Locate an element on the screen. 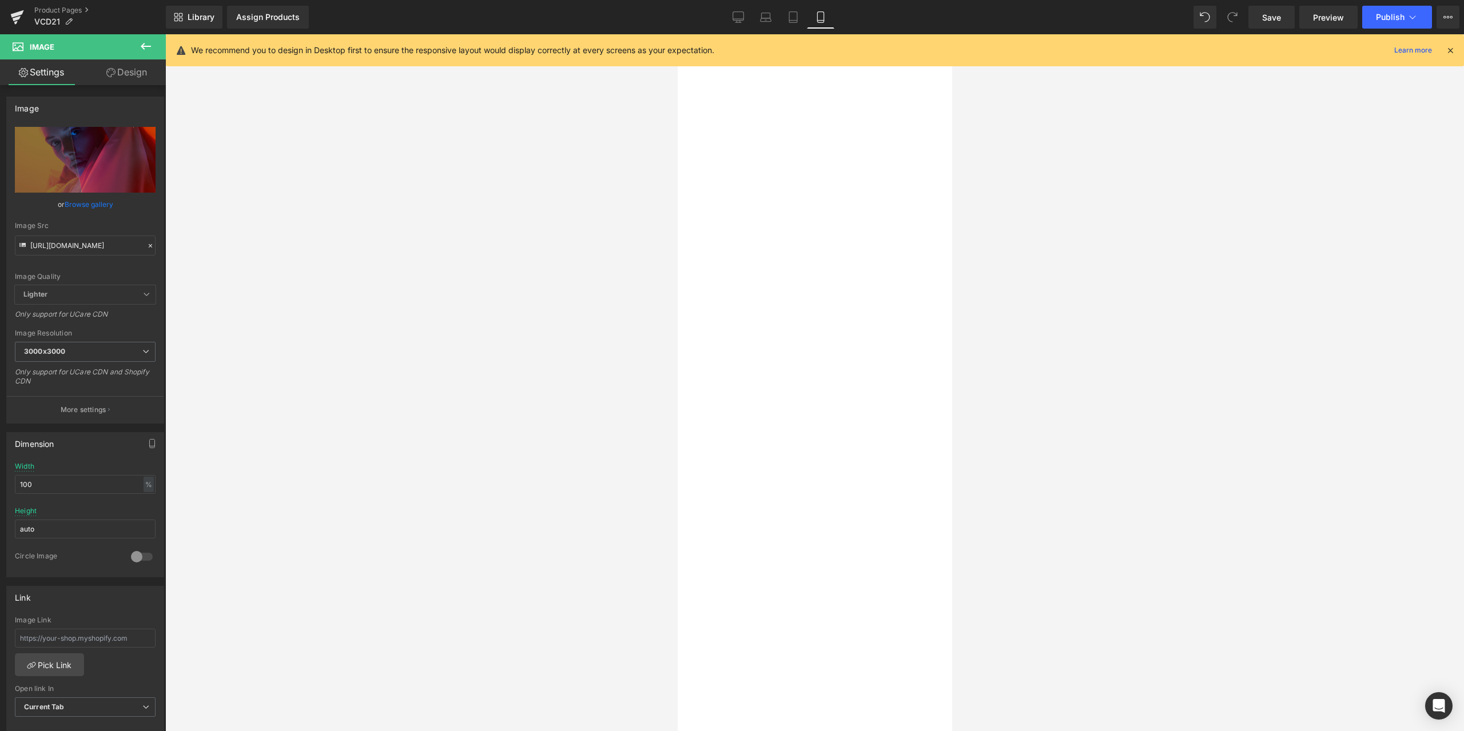 The image size is (1464, 731). b: Current Tab is located at coordinates (44, 707).